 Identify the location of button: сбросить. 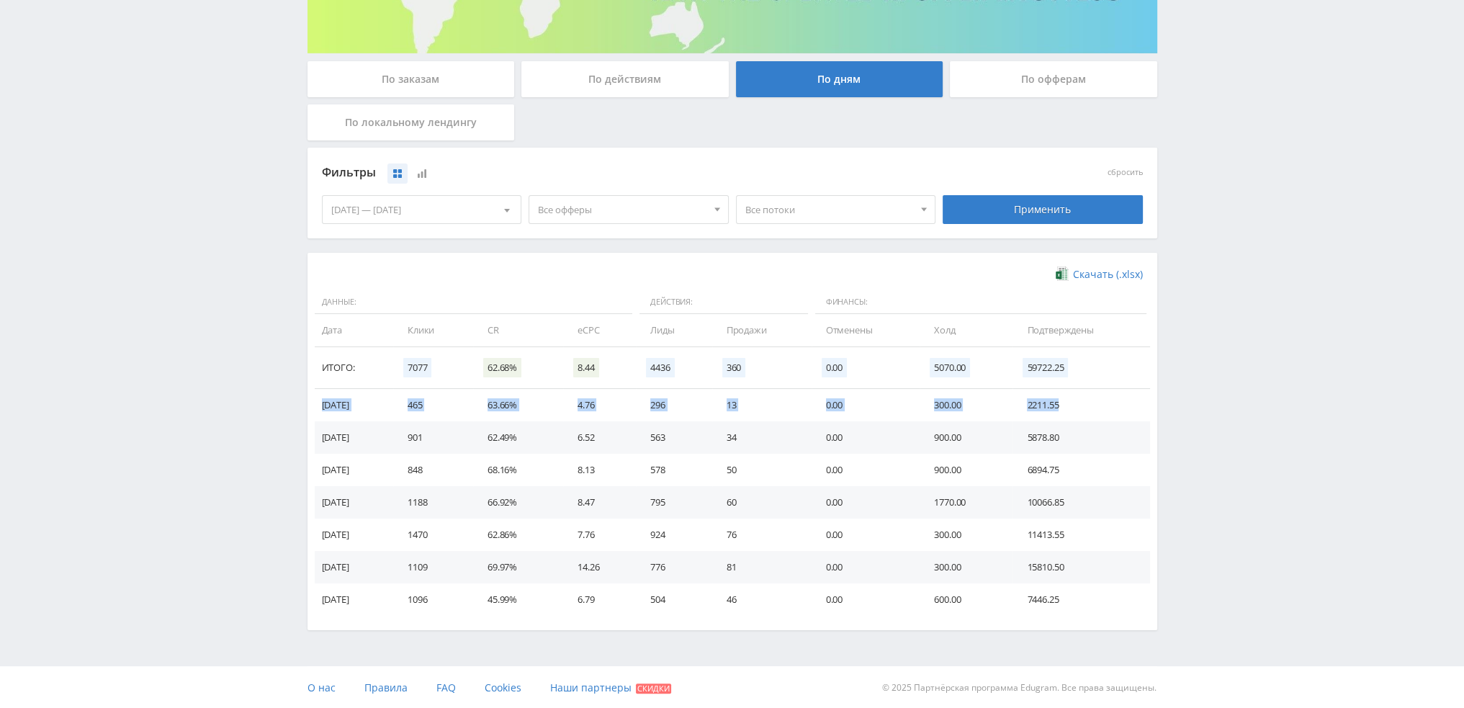
(1125, 172).